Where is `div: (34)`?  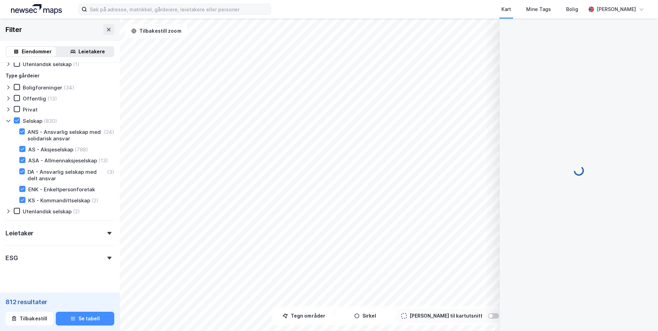 div: (34) is located at coordinates (69, 87).